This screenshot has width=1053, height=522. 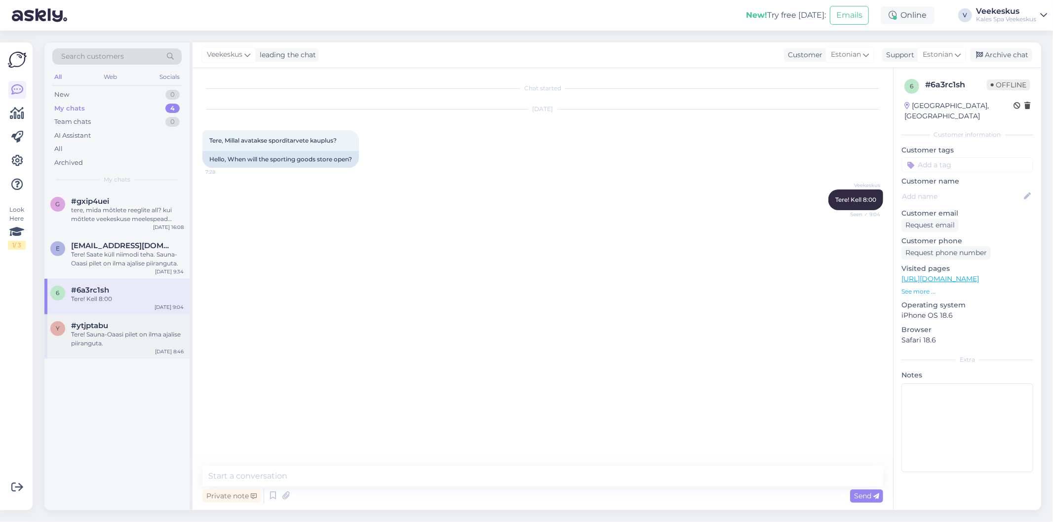 I want to click on p: Safari 18.6, so click(x=967, y=340).